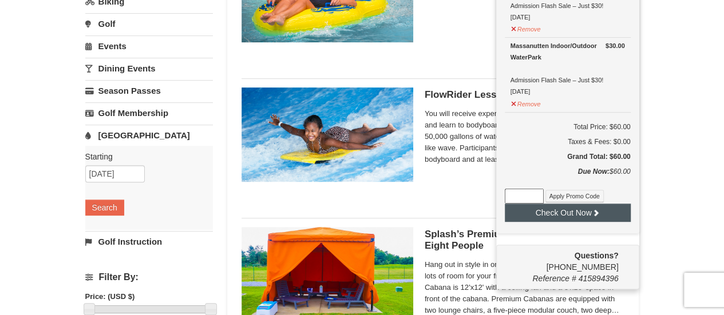  What do you see at coordinates (149, 90) in the screenshot?
I see `a: Season Passes` at bounding box center [149, 90].